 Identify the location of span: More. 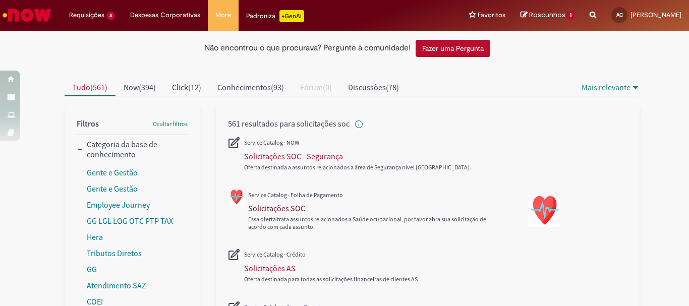
(223, 15).